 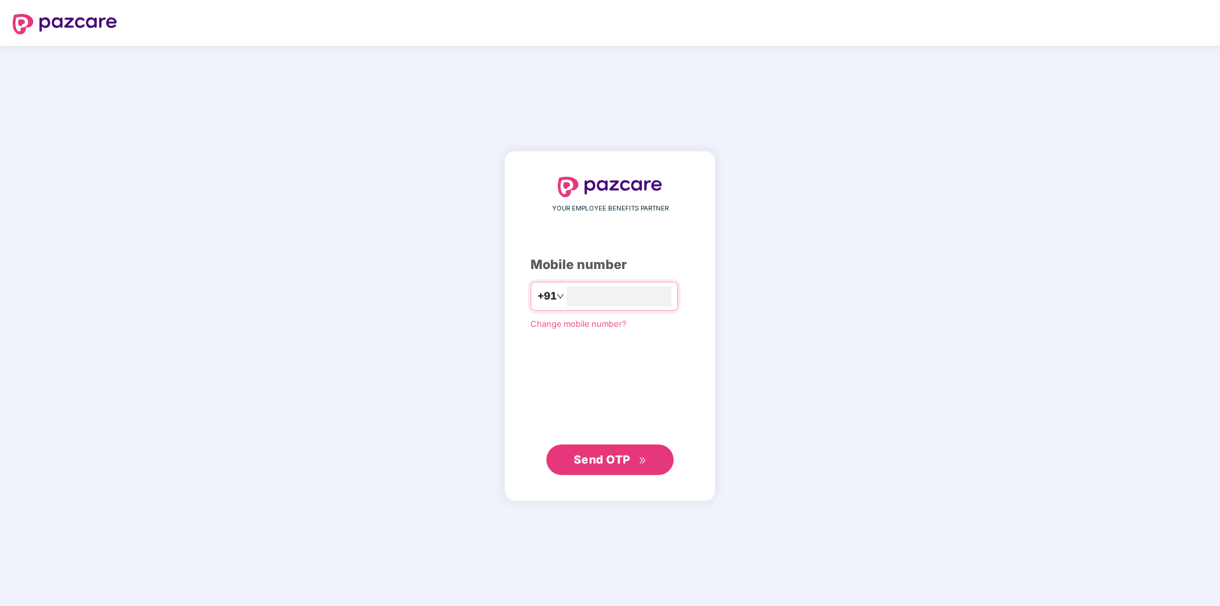 What do you see at coordinates (610, 265) in the screenshot?
I see `div: Mobile number` at bounding box center [610, 265].